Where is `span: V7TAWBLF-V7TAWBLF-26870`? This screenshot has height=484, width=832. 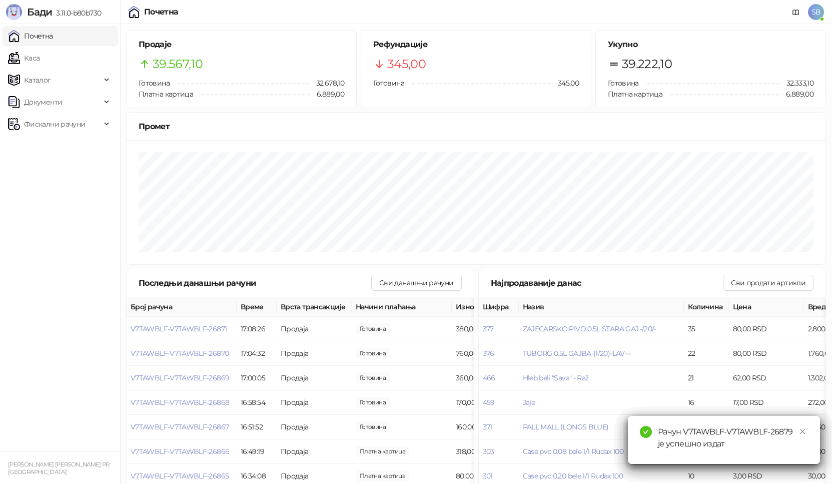
span: V7TAWBLF-V7TAWBLF-26870 is located at coordinates (180, 353).